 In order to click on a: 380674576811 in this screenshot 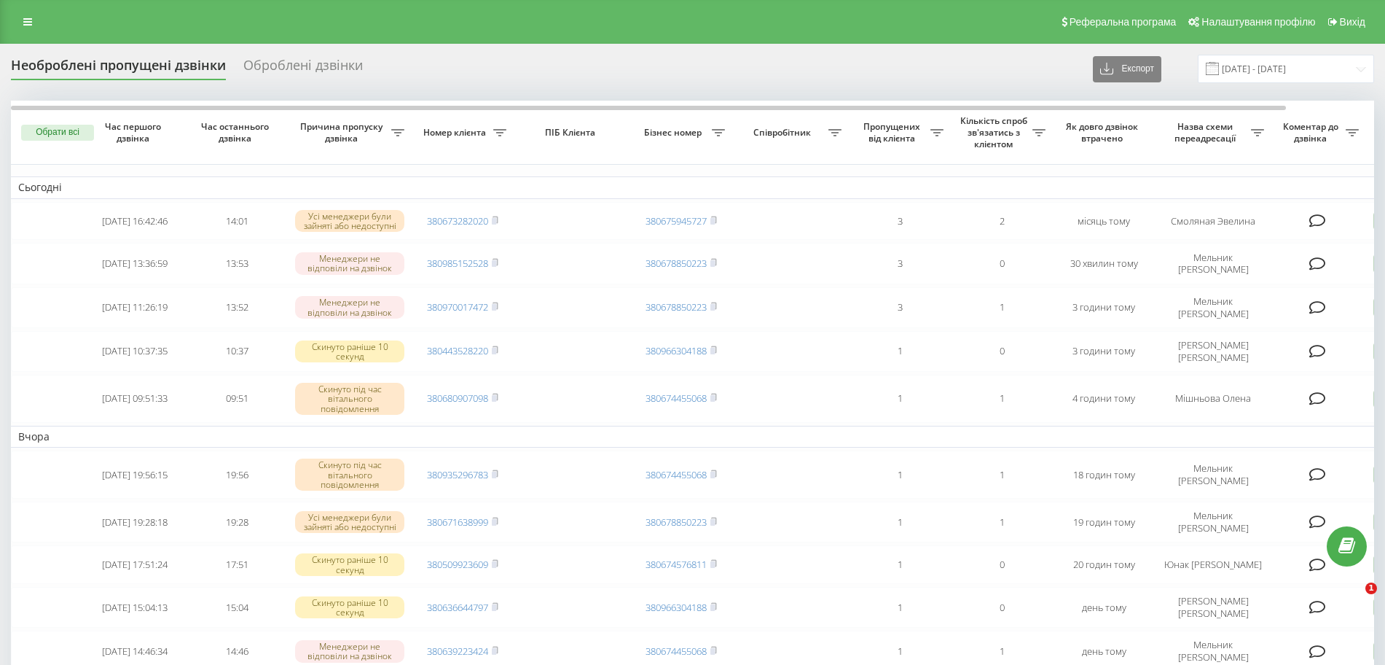, I will do `click(676, 564)`.